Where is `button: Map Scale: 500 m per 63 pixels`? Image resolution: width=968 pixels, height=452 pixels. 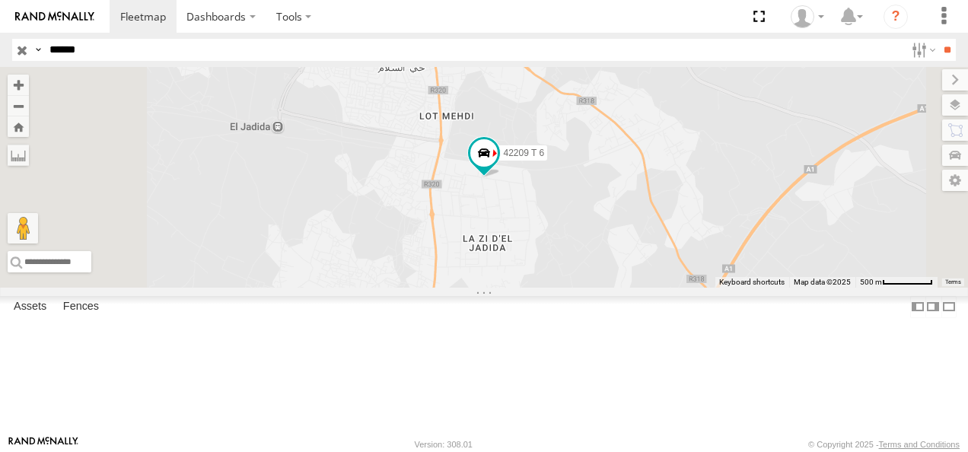
button: Map Scale: 500 m per 63 pixels is located at coordinates (896, 282).